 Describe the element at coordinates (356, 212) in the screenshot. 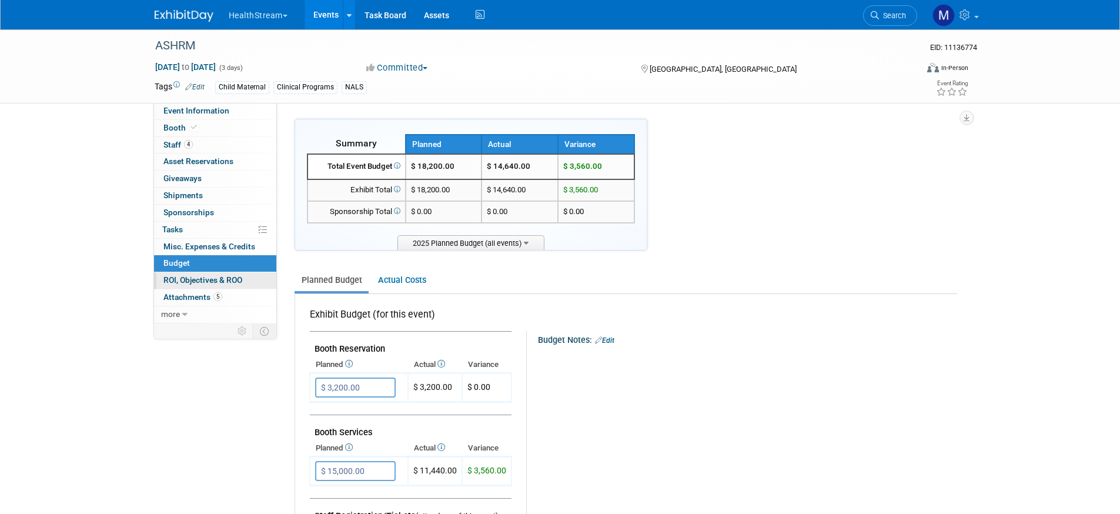

I see `div: Sponsorship Total` at that location.